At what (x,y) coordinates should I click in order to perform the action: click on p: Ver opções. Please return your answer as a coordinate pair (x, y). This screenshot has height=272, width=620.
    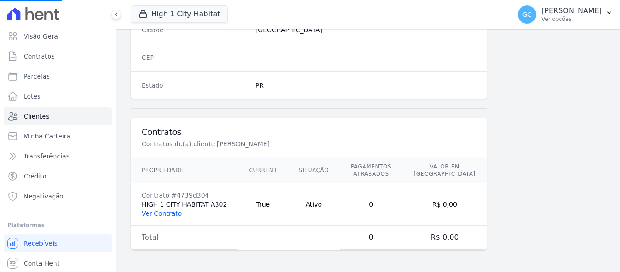
    Looking at the image, I should click on (571, 19).